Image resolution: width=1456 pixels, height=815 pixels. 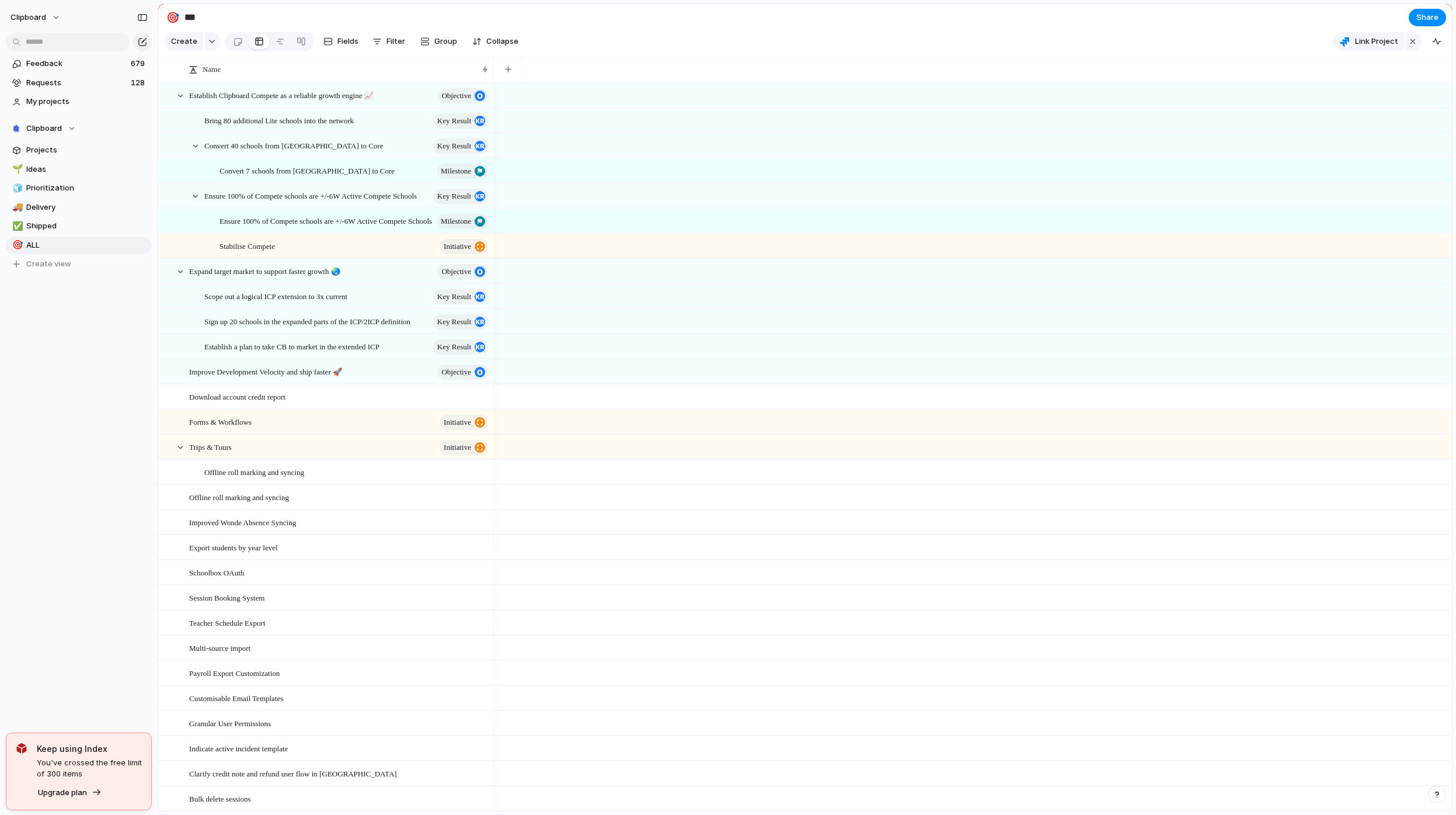 What do you see at coordinates (79, 245) in the screenshot?
I see `div: 🎯ALL` at bounding box center [79, 245].